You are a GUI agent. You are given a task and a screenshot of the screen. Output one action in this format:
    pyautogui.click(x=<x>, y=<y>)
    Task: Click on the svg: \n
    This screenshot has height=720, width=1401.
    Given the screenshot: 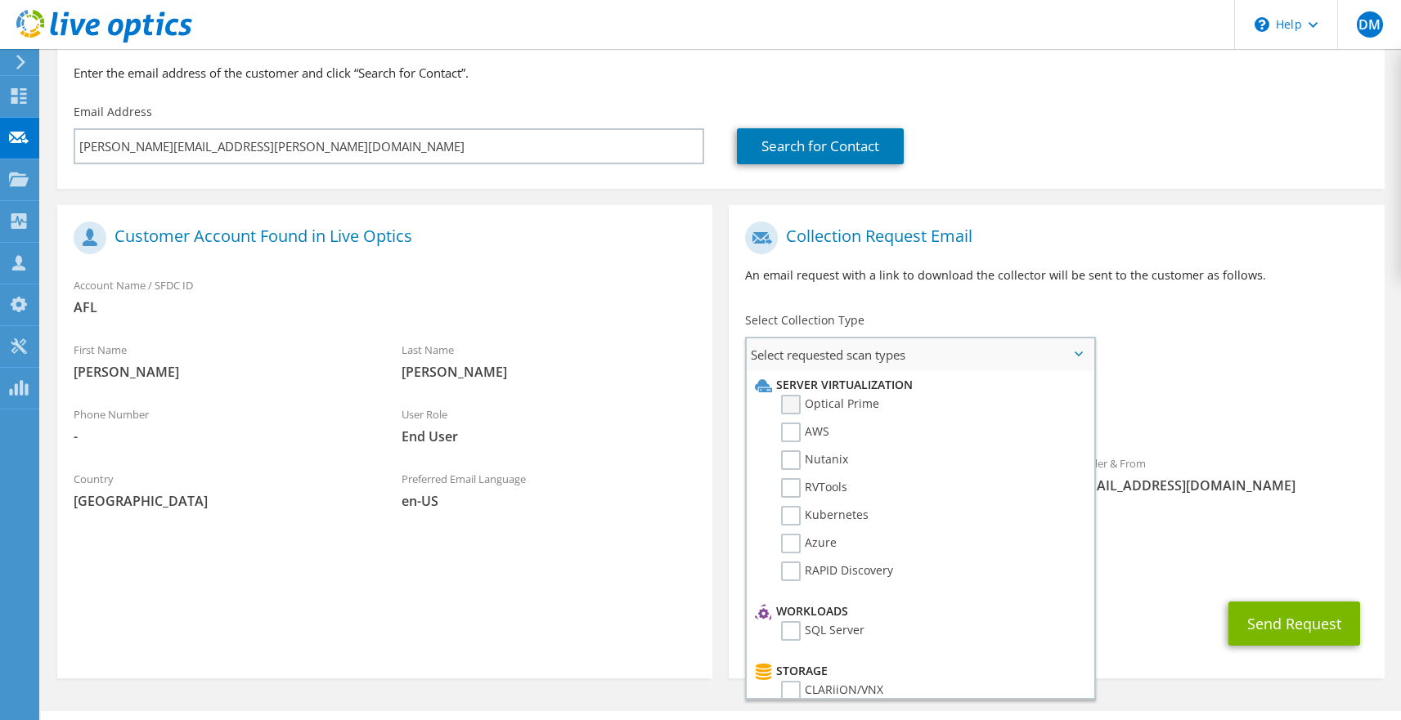 What is the action you would take?
    pyautogui.click(x=1262, y=25)
    